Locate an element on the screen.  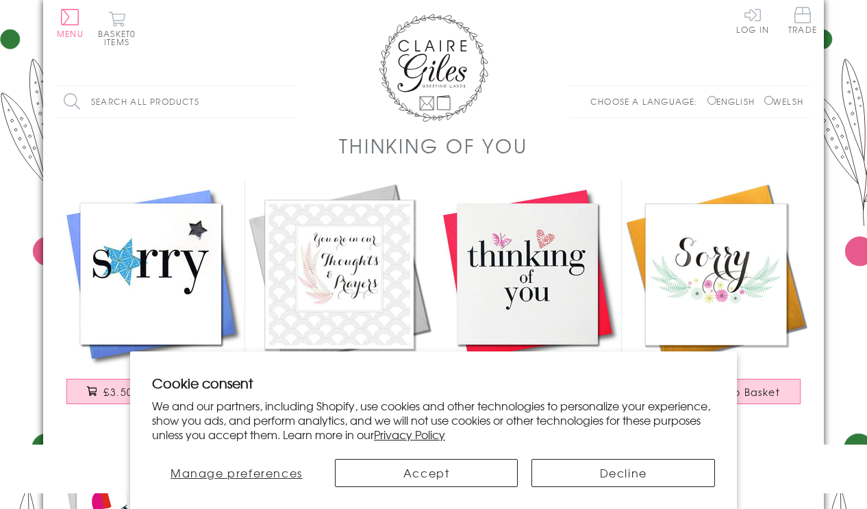
a: Sympathy, Sorry, Thinking of you Card, Fern Flowers, Thoughts & Prayers £3.50 Add to Basket is located at coordinates (339, 299).